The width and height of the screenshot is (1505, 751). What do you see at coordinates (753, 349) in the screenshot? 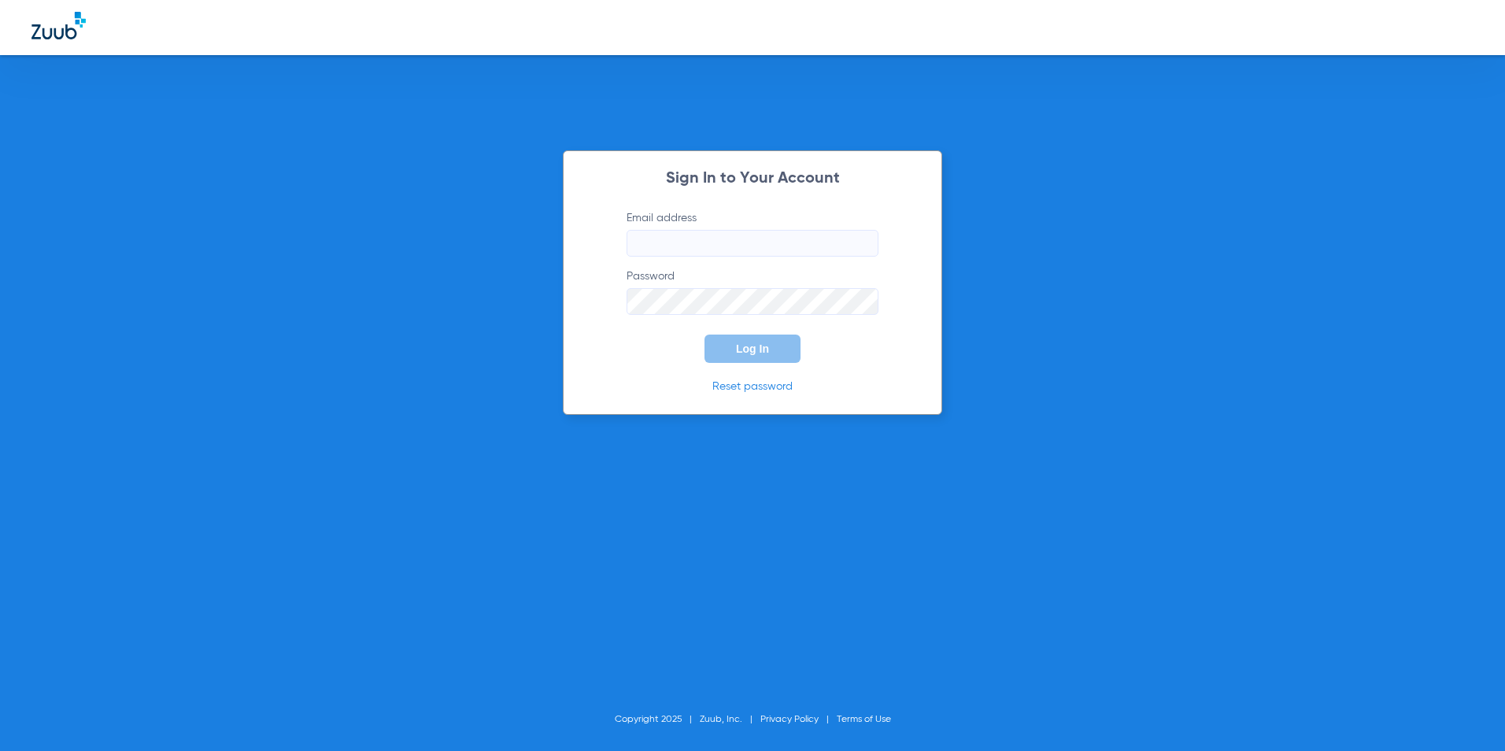
I see `span: Log In` at bounding box center [753, 349].